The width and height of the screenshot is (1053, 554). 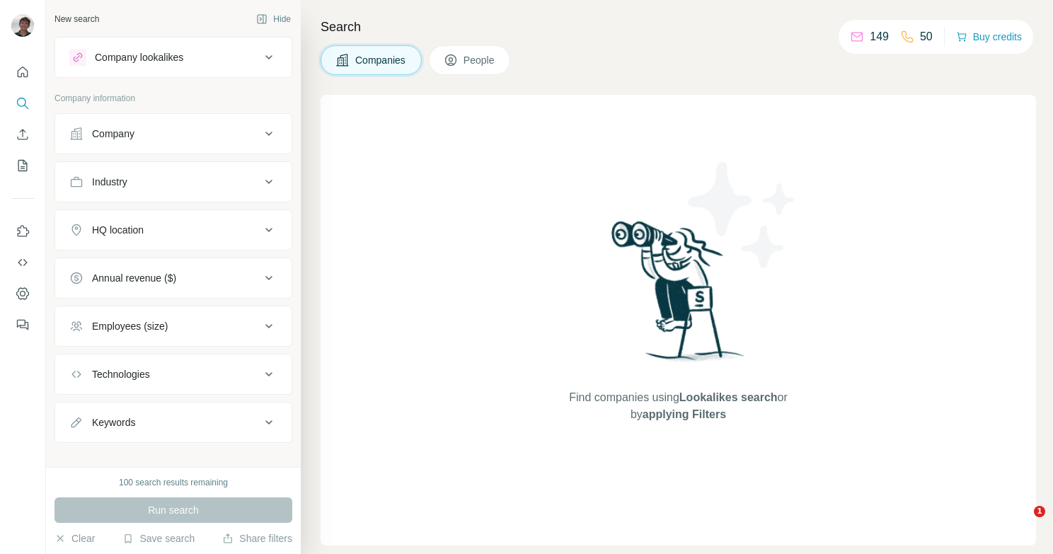 What do you see at coordinates (76, 19) in the screenshot?
I see `div: New search` at bounding box center [76, 19].